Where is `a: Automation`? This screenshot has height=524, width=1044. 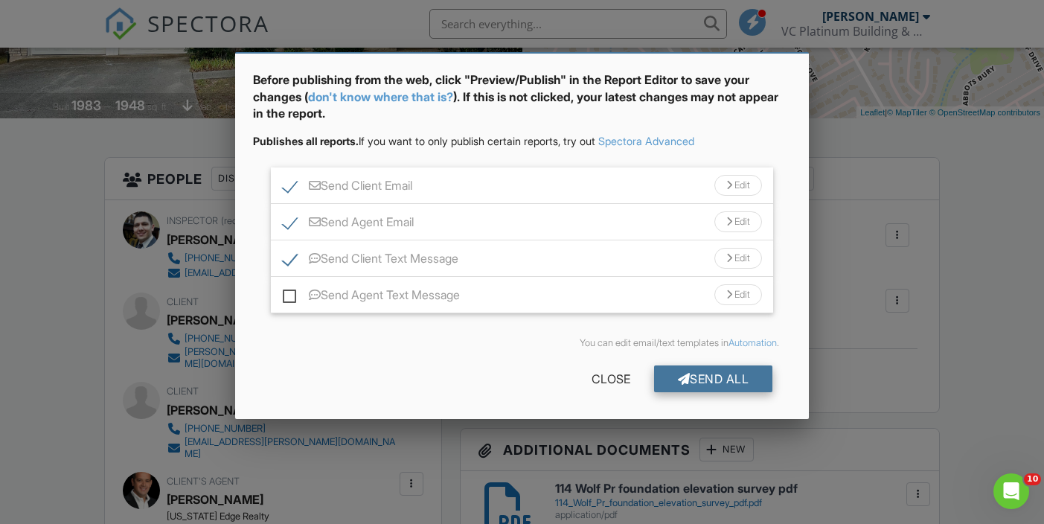 a: Automation is located at coordinates (752, 342).